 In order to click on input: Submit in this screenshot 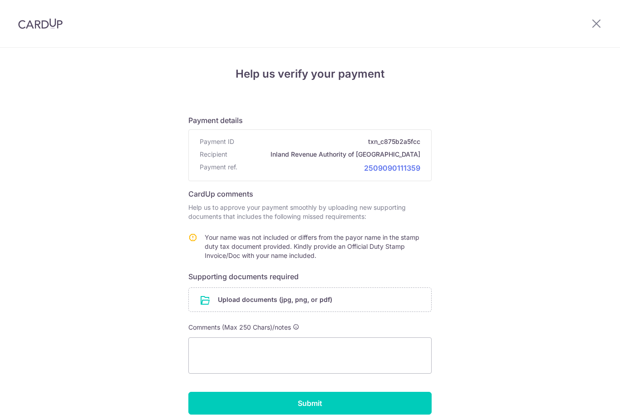, I will do `click(310, 403)`.